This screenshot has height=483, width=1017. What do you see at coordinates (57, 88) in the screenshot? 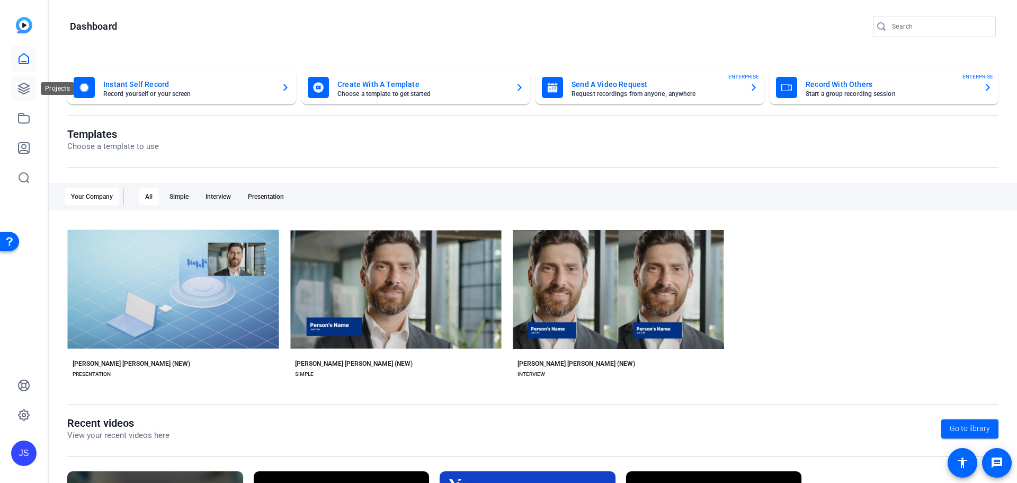
I see `div: Projects` at bounding box center [57, 88].